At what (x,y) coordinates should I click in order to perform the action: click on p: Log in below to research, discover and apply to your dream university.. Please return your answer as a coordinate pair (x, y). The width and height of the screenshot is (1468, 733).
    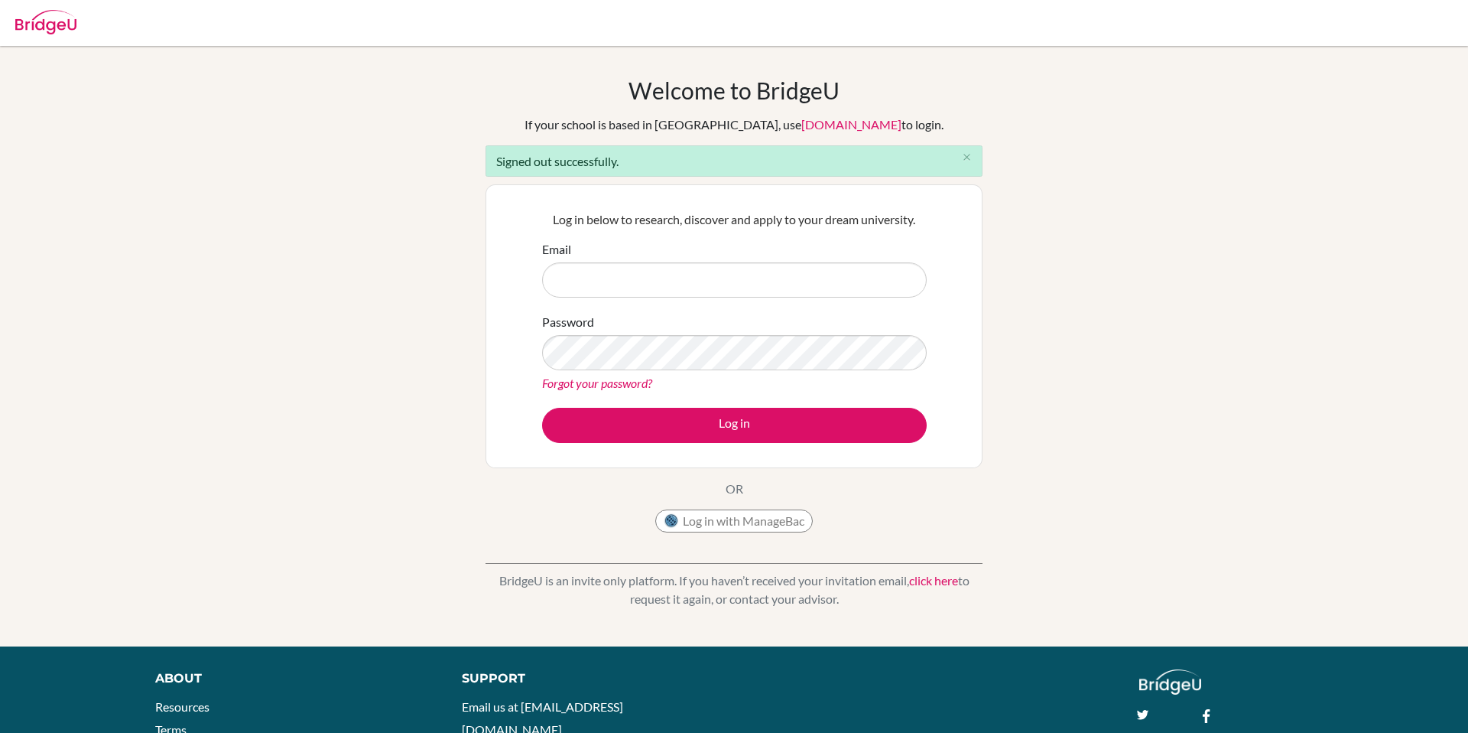
    Looking at the image, I should click on (734, 219).